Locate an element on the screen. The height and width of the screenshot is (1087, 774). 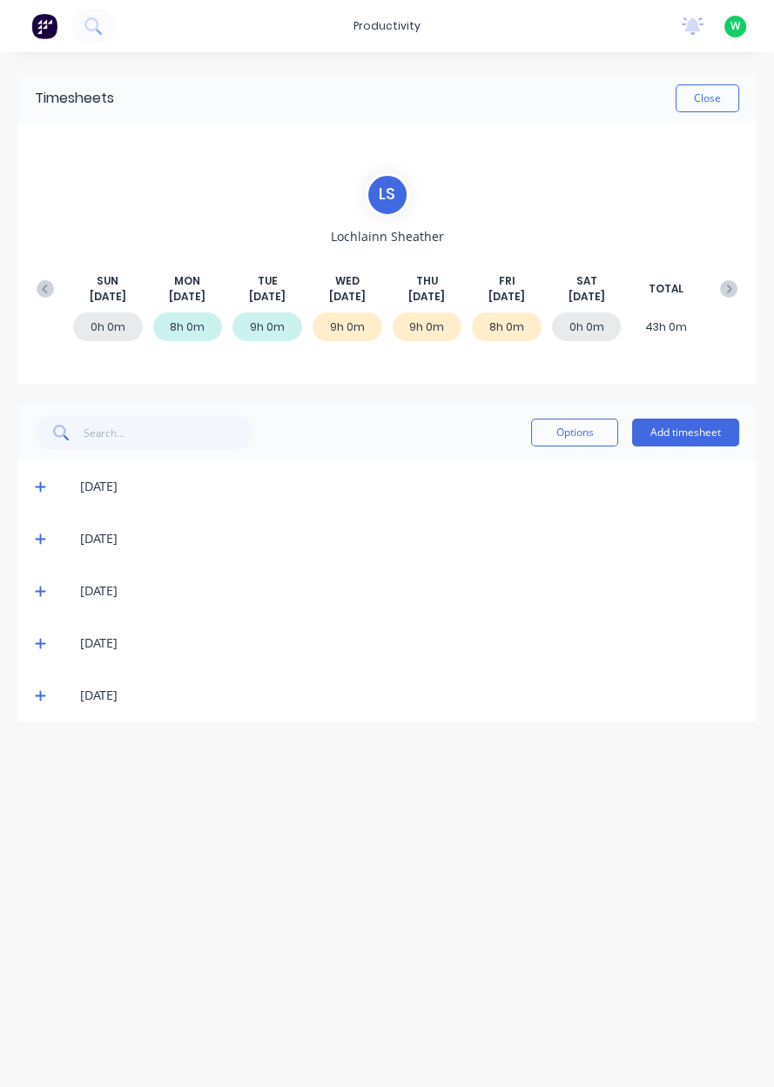
span: SAT is located at coordinates (587, 281).